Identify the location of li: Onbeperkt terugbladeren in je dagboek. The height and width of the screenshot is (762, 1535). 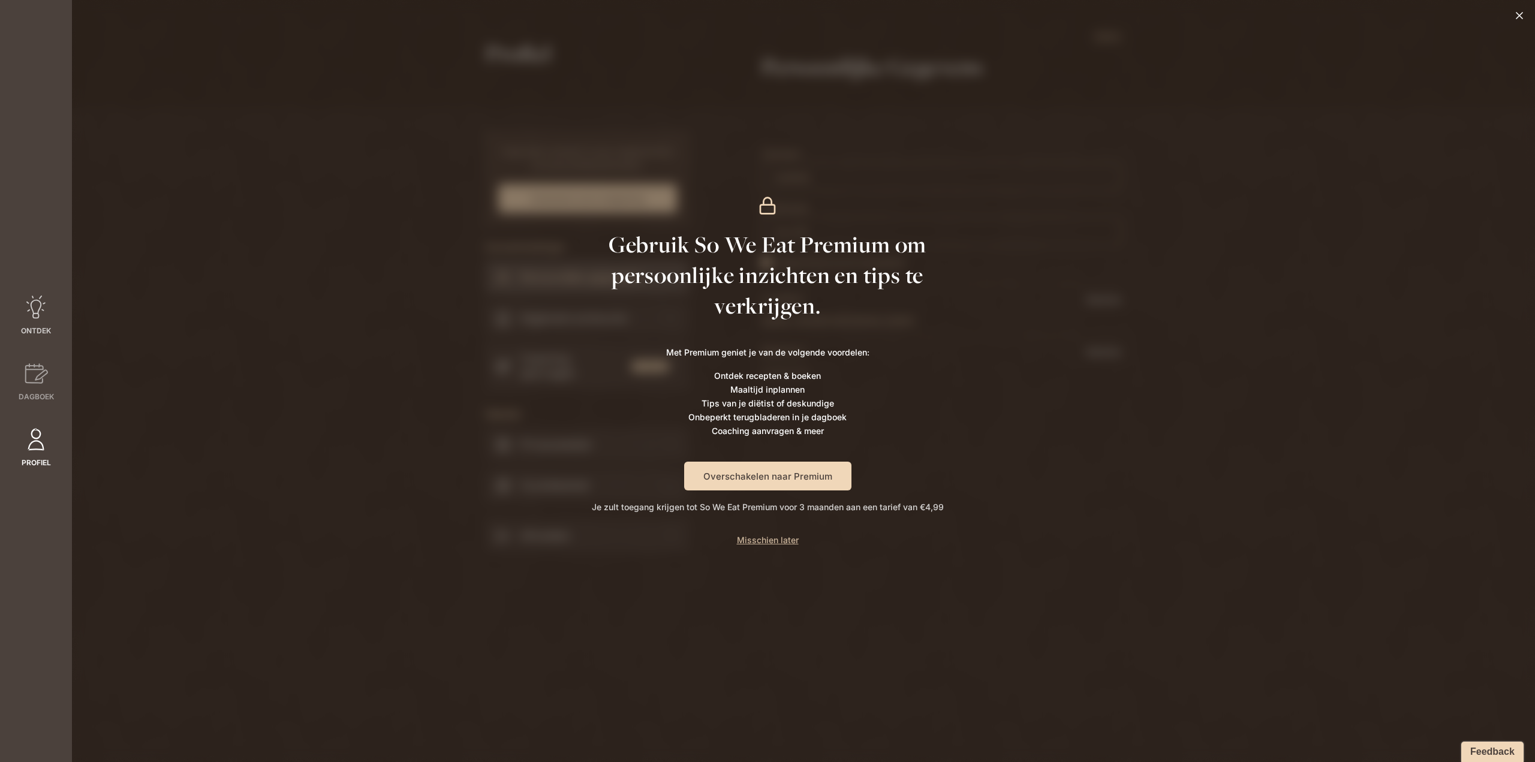
(767, 417).